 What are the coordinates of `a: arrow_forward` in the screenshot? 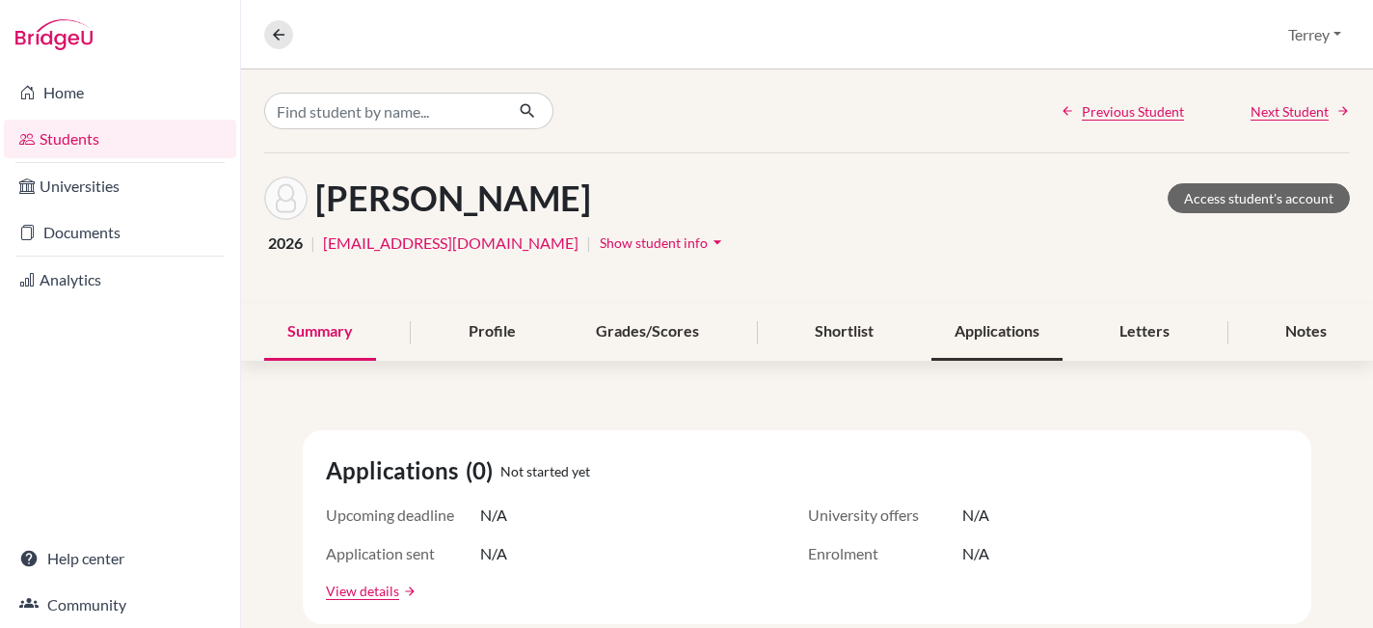 It's located at (408, 591).